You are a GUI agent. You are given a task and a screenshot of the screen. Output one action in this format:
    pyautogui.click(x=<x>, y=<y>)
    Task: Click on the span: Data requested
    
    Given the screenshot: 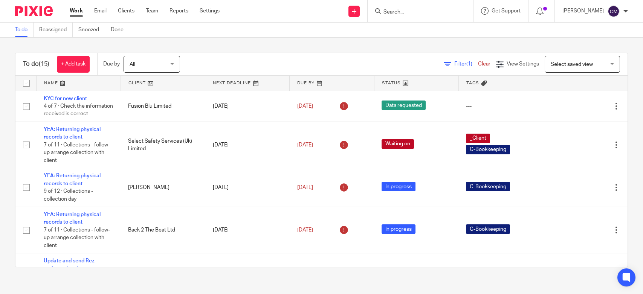 What is the action you would take?
    pyautogui.click(x=403, y=105)
    